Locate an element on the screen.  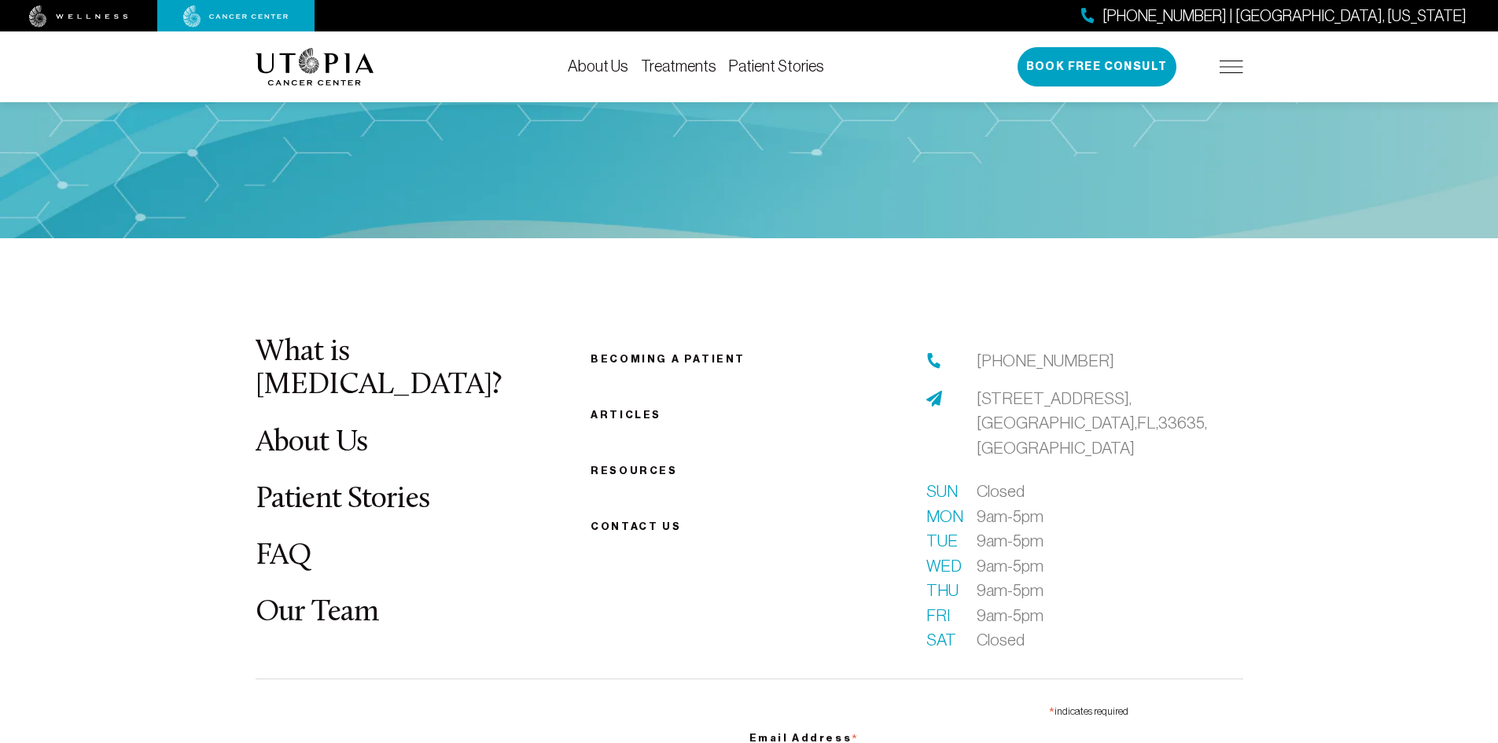
span: Sun is located at coordinates (942, 491).